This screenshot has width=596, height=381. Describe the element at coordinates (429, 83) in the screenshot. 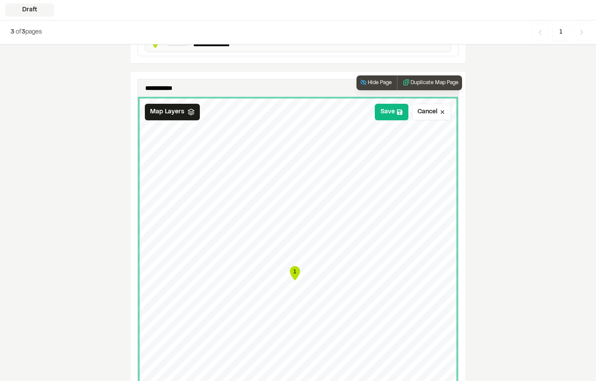

I see `button: Duplicate Map Page` at that location.